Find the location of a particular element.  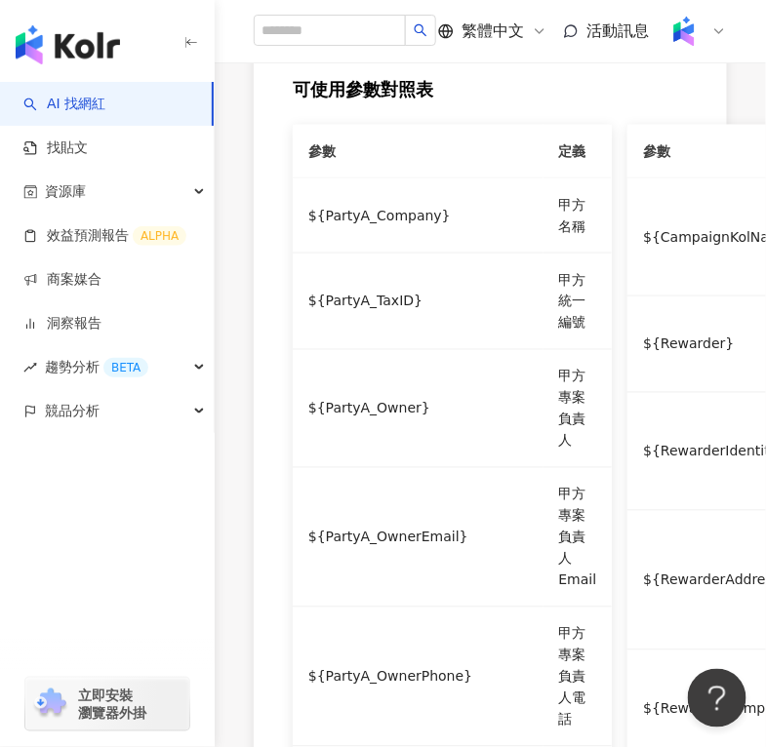

td: 甲方專案負責人 is located at coordinates (578, 409).